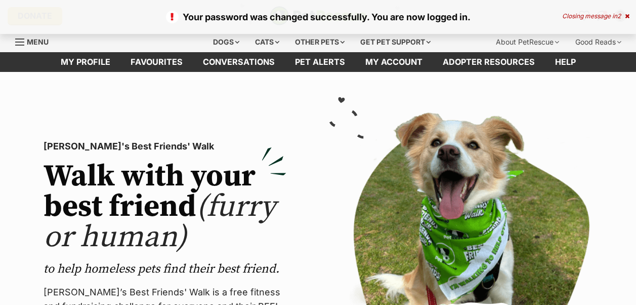 The image size is (636, 305). What do you see at coordinates (598, 42) in the screenshot?
I see `div: Good Reads` at bounding box center [598, 42].